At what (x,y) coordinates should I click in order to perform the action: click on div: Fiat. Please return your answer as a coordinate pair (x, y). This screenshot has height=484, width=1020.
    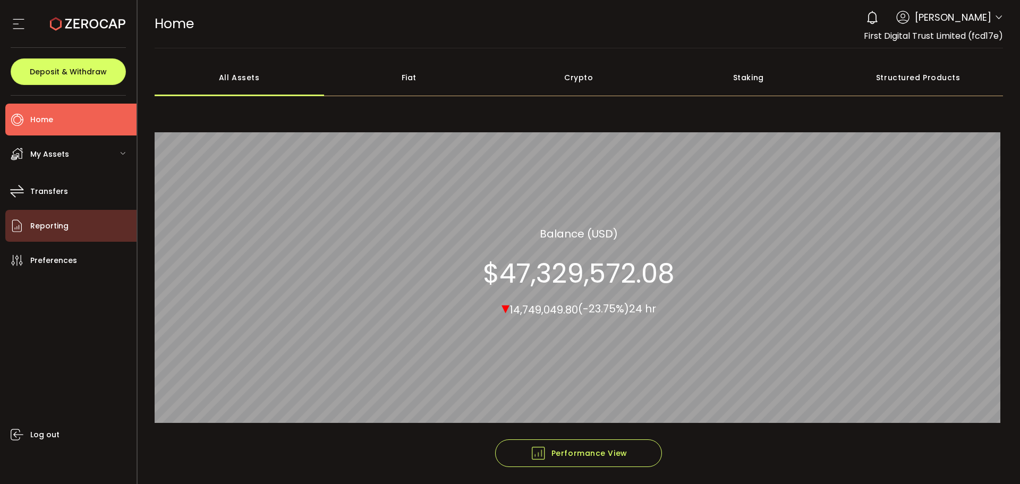
    Looking at the image, I should click on (409, 78).